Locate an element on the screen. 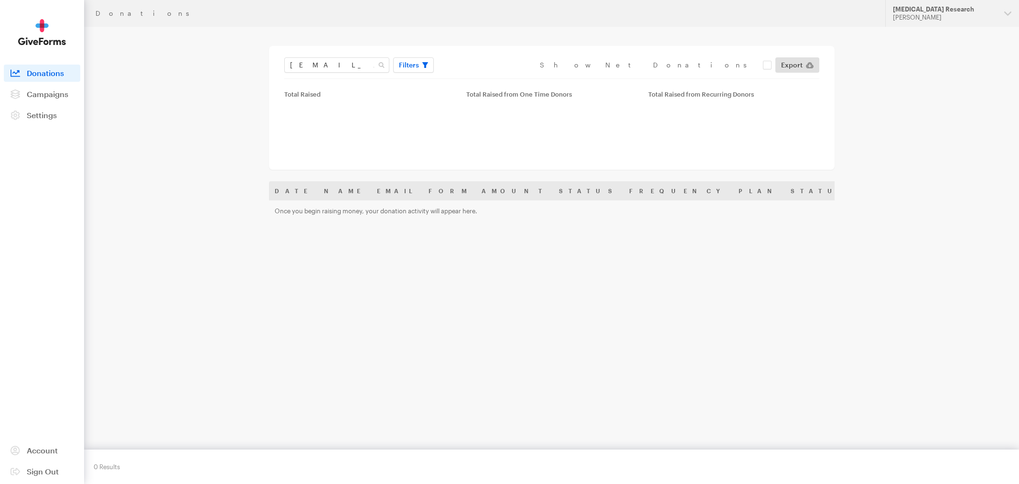  span: Campaigns is located at coordinates (47, 94).